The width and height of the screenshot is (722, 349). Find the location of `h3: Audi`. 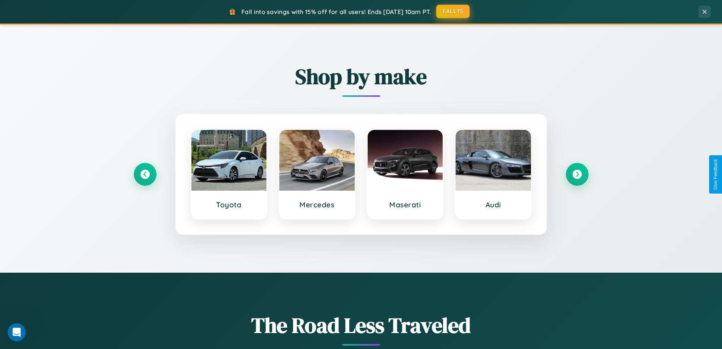

h3: Audi is located at coordinates (493, 204).